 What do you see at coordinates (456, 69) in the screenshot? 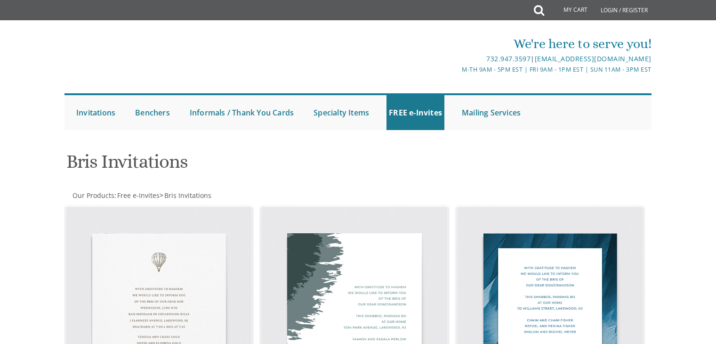
I see `div: M-Th 9am - 5pm EST | Fri 9am - 1pm EST | Sun 11am - 3pm EST` at bounding box center [456, 69].